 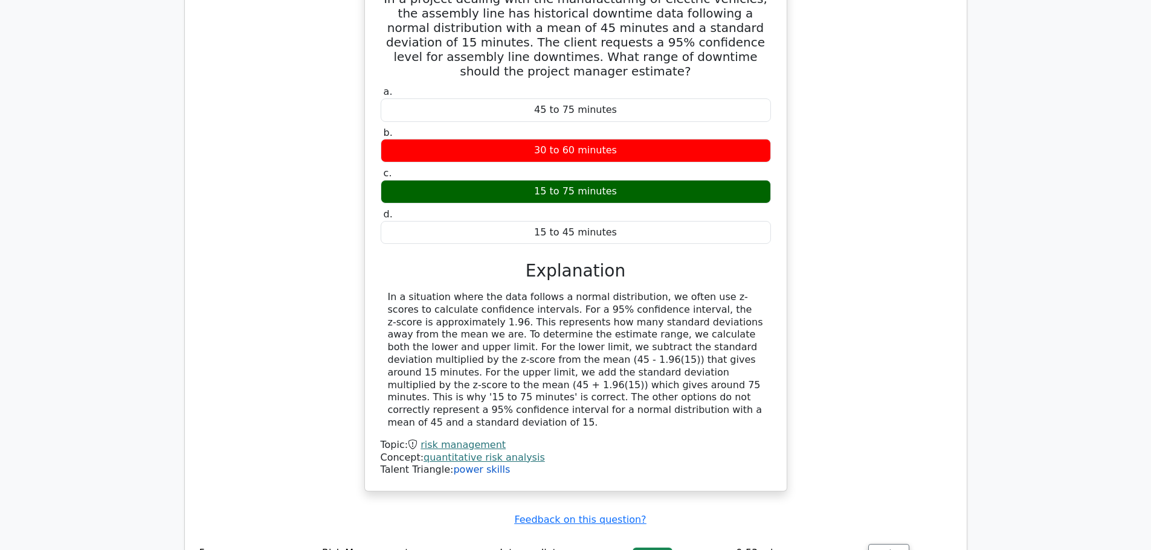 I want to click on h3: Explanation, so click(x=576, y=271).